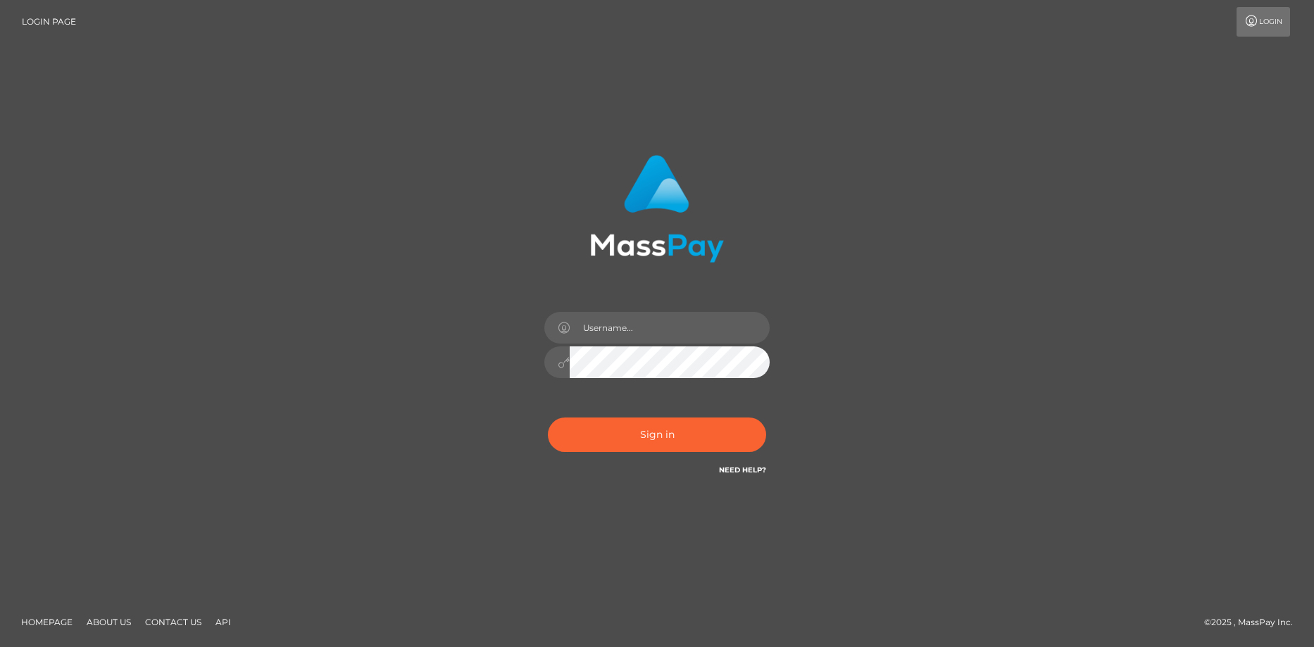 This screenshot has height=647, width=1314. What do you see at coordinates (657, 434) in the screenshot?
I see `button: Sign in` at bounding box center [657, 434].